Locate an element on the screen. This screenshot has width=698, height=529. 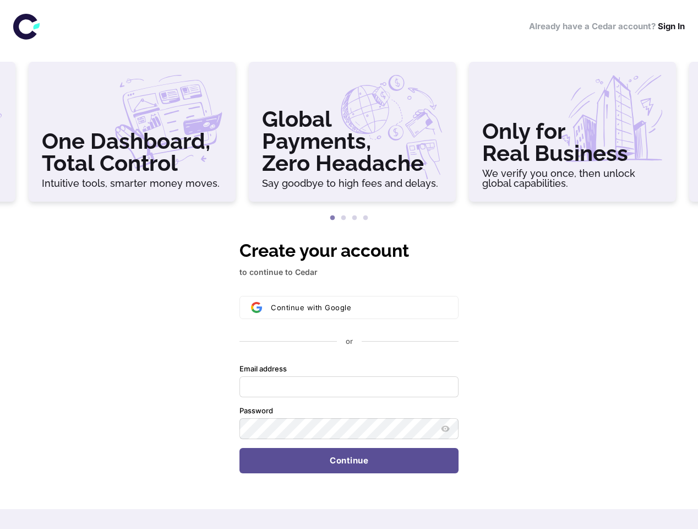
button: 4 is located at coordinates (366, 218).